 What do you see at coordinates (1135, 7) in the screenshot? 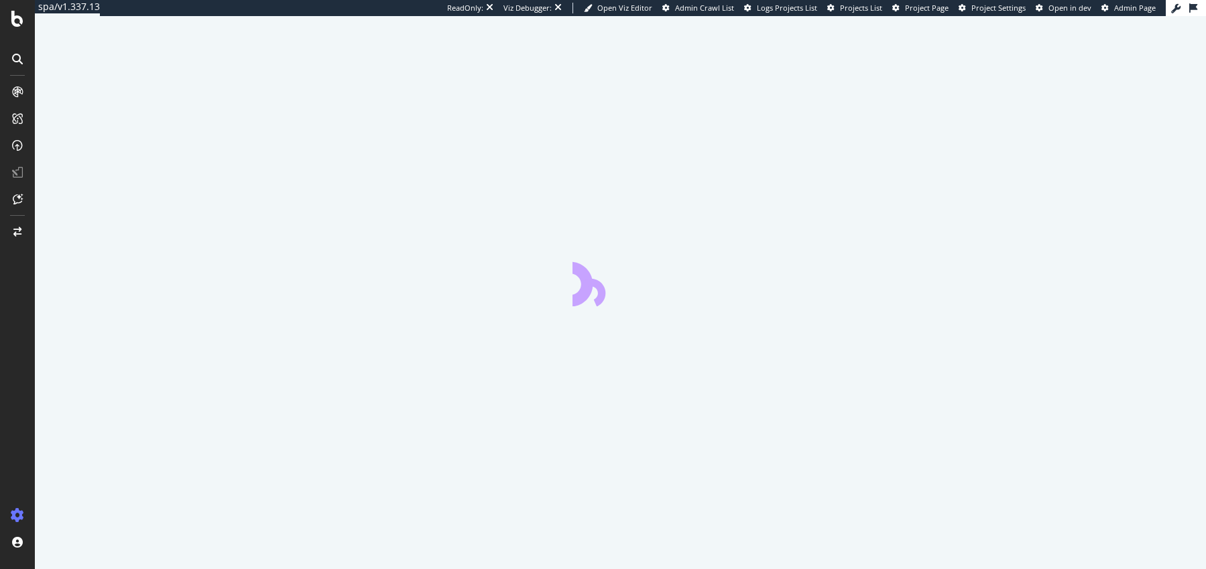
I see `span: Admin Page` at bounding box center [1135, 7].